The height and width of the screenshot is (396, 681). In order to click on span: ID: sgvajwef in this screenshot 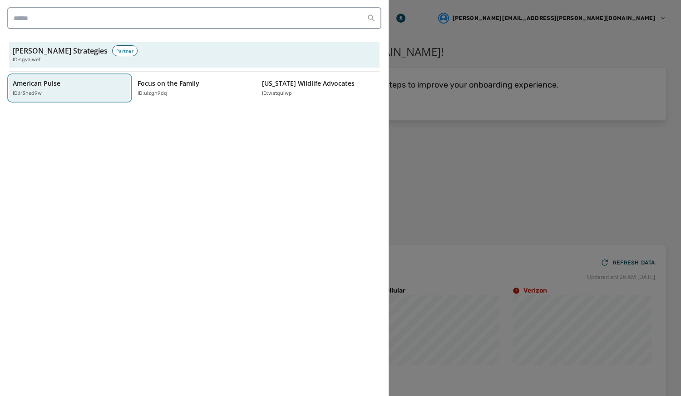, I will do `click(26, 60)`.